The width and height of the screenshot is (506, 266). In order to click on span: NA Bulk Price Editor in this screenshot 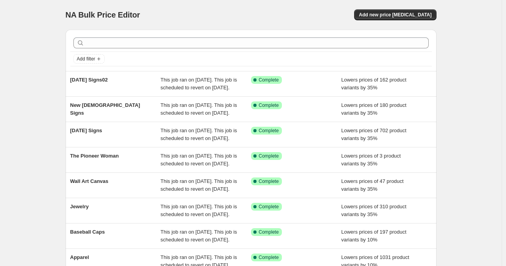, I will do `click(103, 15)`.